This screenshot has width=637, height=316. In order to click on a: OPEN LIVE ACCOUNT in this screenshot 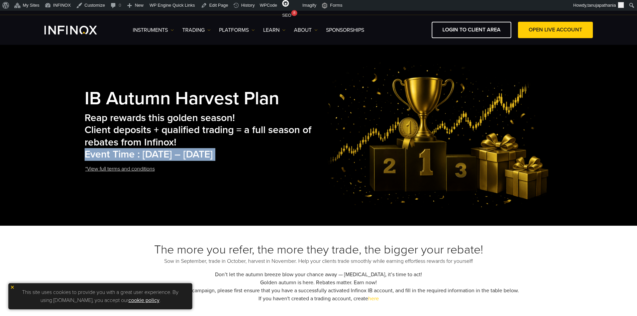, I will do `click(555, 30)`.